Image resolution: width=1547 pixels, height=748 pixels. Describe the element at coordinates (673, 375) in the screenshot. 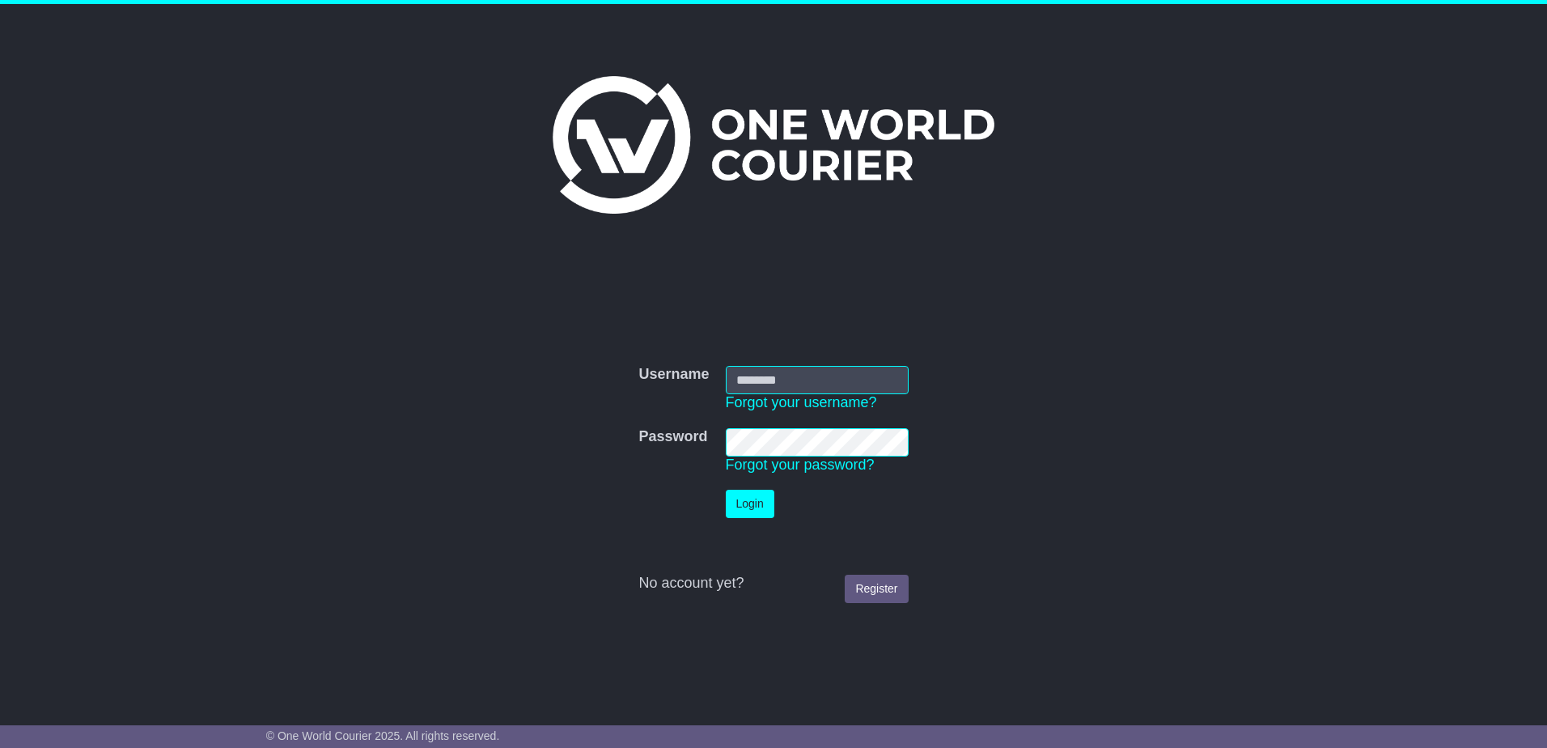

I see `label: Username` at that location.